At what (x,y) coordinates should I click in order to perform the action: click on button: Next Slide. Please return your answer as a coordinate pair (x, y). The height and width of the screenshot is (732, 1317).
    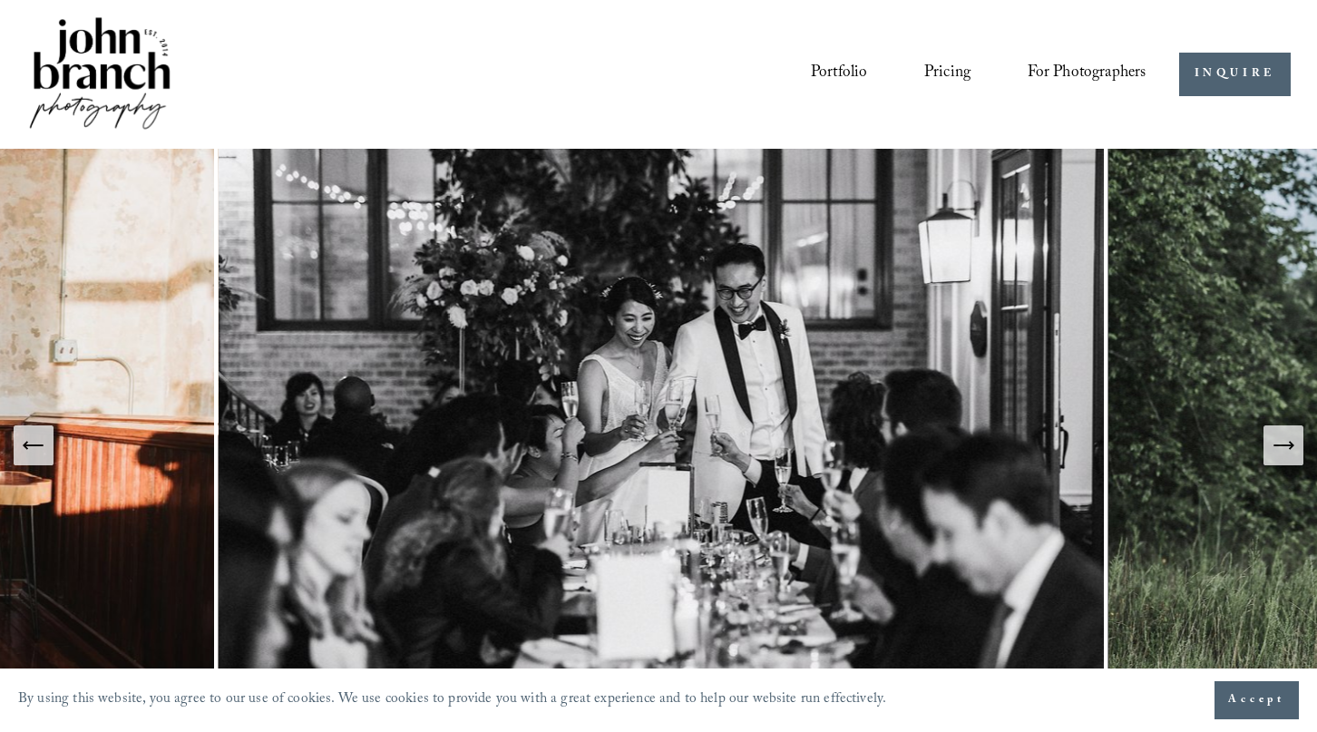
    Looking at the image, I should click on (1284, 445).